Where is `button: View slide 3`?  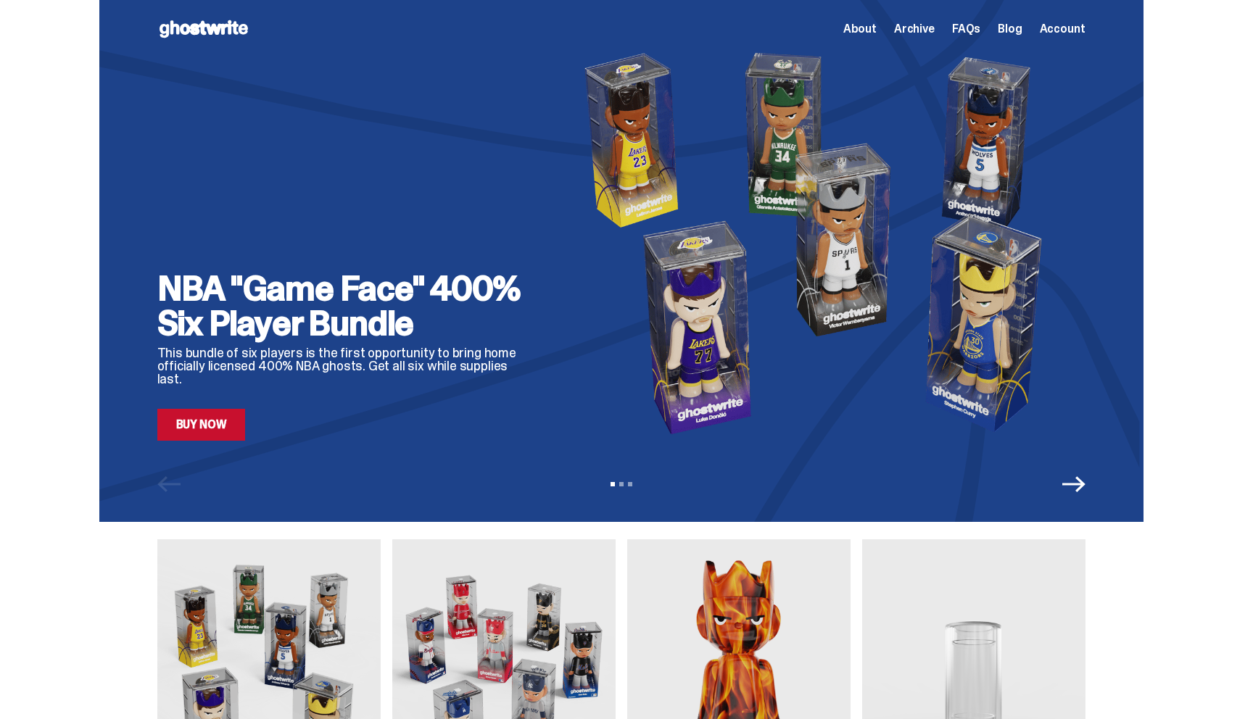
button: View slide 3 is located at coordinates (630, 484).